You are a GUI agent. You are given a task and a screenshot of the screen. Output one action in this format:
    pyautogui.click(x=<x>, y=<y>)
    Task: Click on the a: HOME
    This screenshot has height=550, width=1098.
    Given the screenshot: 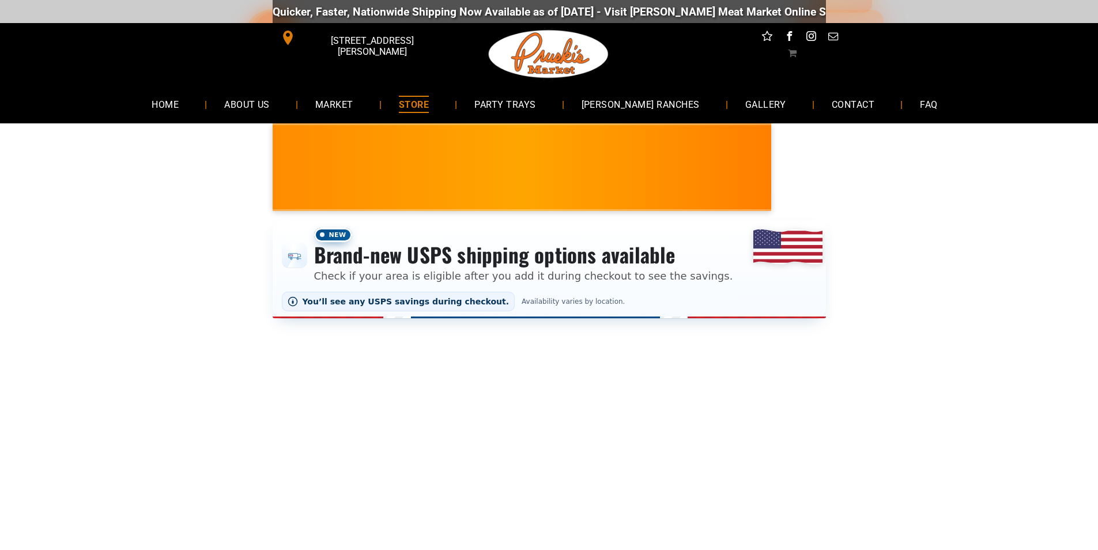 What is the action you would take?
    pyautogui.click(x=165, y=104)
    